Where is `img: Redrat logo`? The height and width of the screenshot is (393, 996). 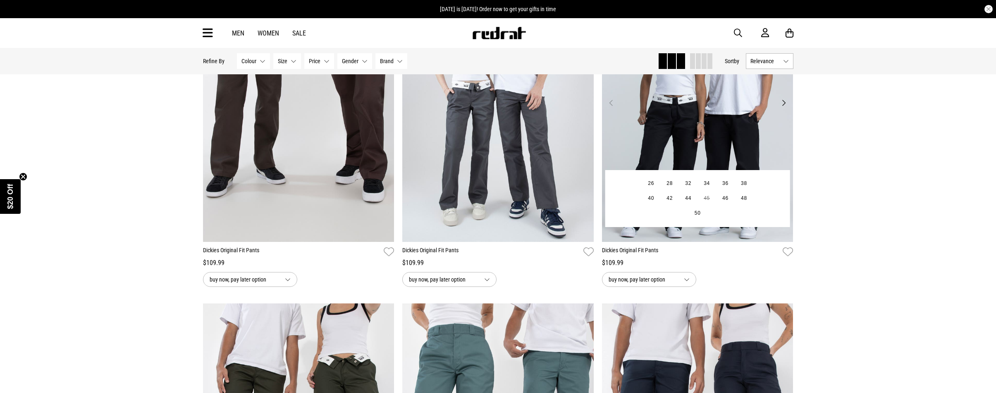
img: Redrat logo is located at coordinates (499, 33).